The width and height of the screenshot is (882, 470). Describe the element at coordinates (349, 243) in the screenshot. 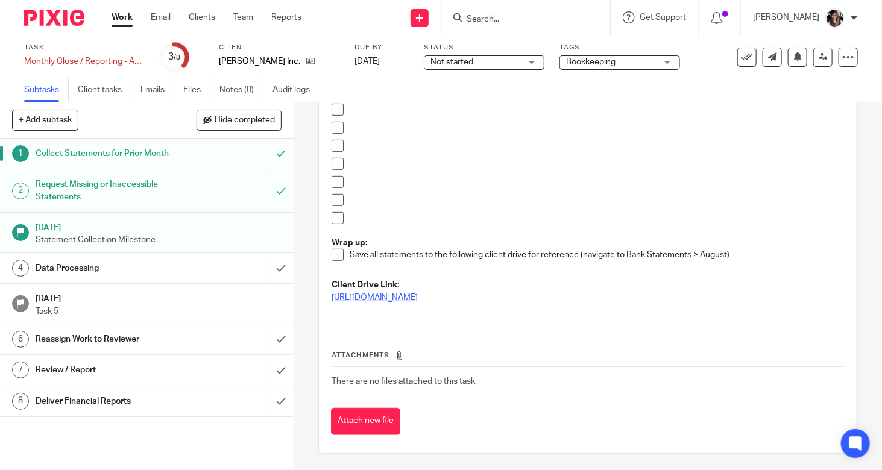

I see `strong: Wrap up:` at that location.